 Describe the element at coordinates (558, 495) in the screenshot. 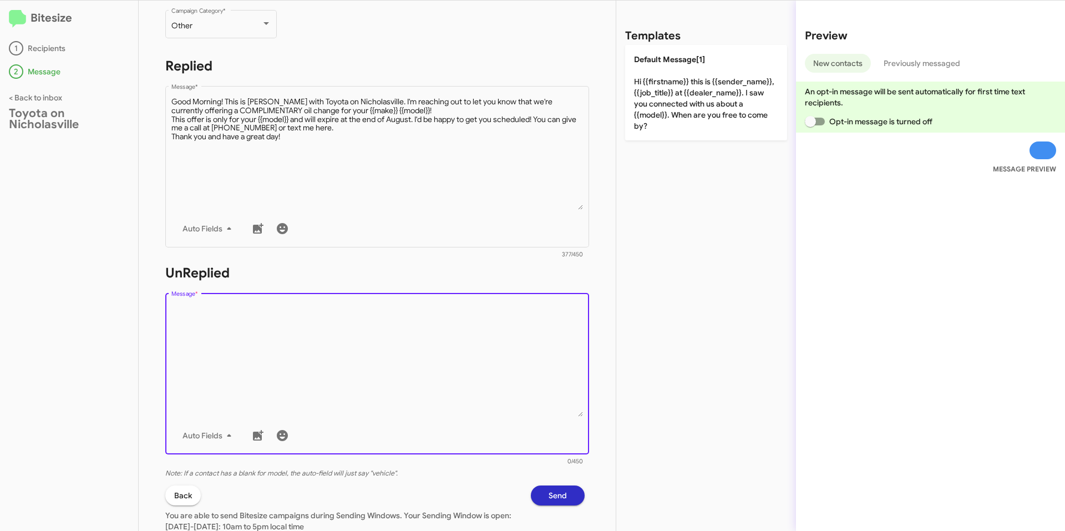

I see `span: Send` at that location.